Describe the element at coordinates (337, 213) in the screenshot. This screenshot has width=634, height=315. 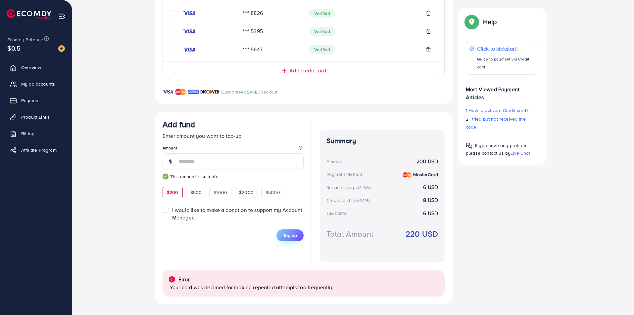
I see `div: Tax` at that location.